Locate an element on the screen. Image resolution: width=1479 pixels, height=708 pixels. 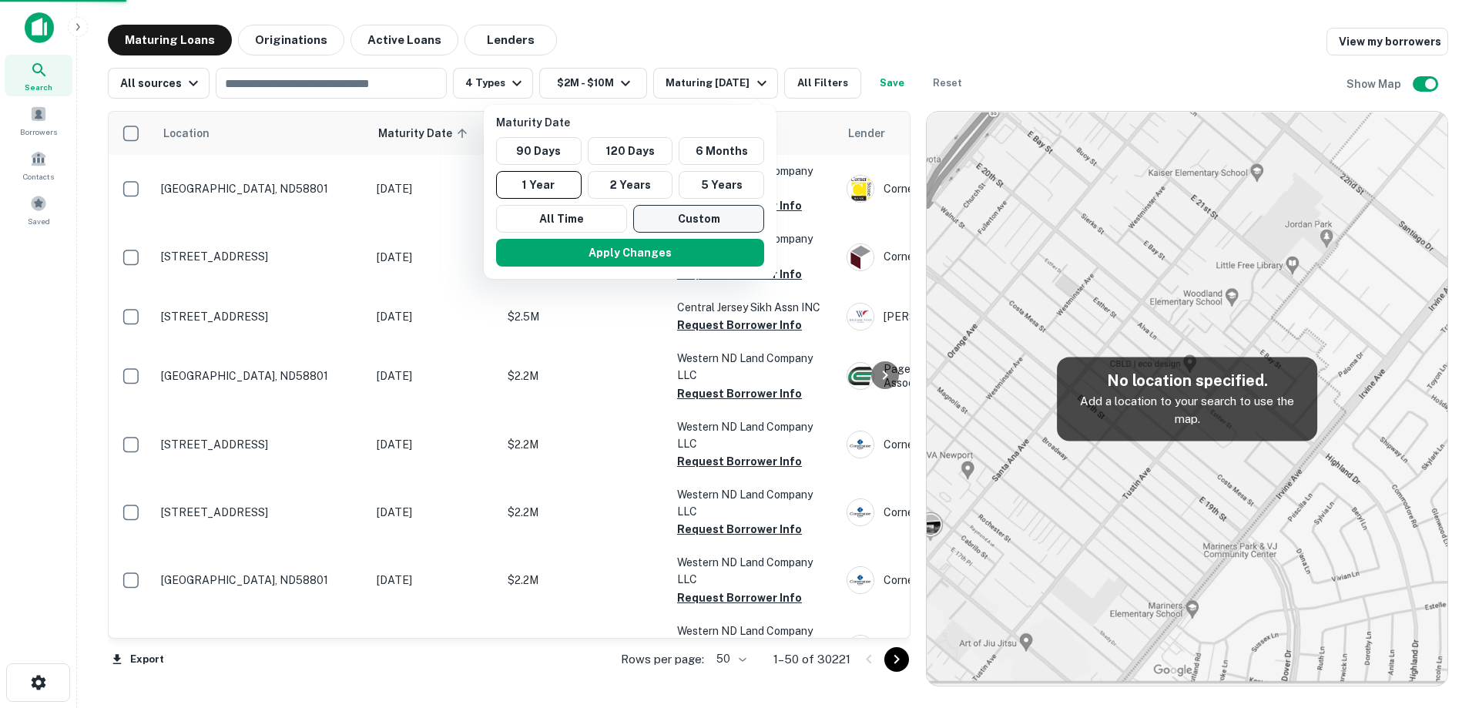
button: 120 Days is located at coordinates (630, 151).